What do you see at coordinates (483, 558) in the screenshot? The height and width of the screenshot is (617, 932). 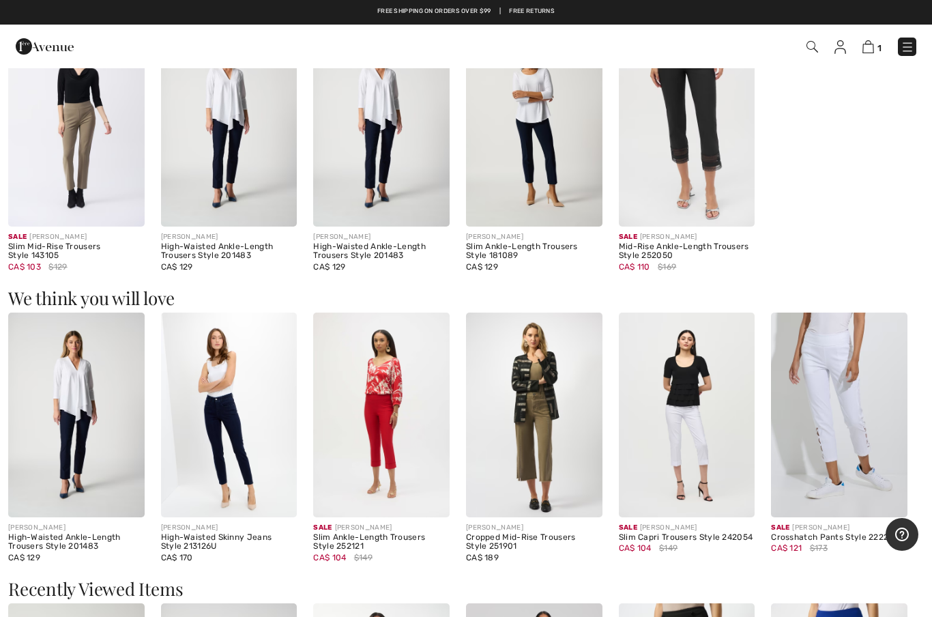 I see `span: CA$ 189` at bounding box center [483, 558].